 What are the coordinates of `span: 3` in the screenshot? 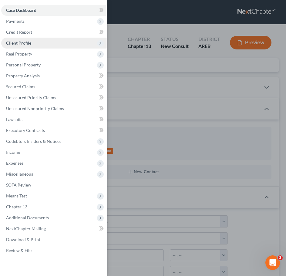 It's located at (281, 258).